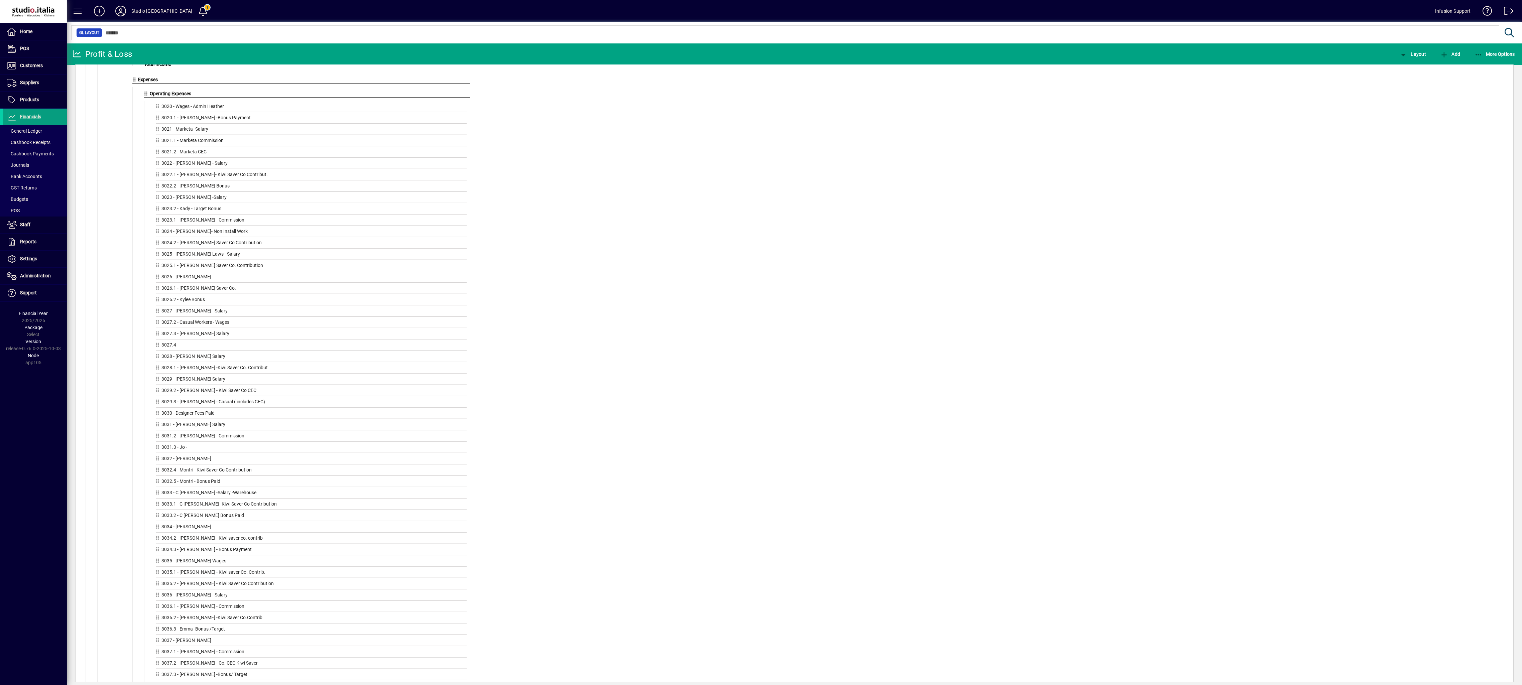 Image resolution: width=1522 pixels, height=685 pixels. Describe the element at coordinates (35, 188) in the screenshot. I see `a: GST Returns` at that location.